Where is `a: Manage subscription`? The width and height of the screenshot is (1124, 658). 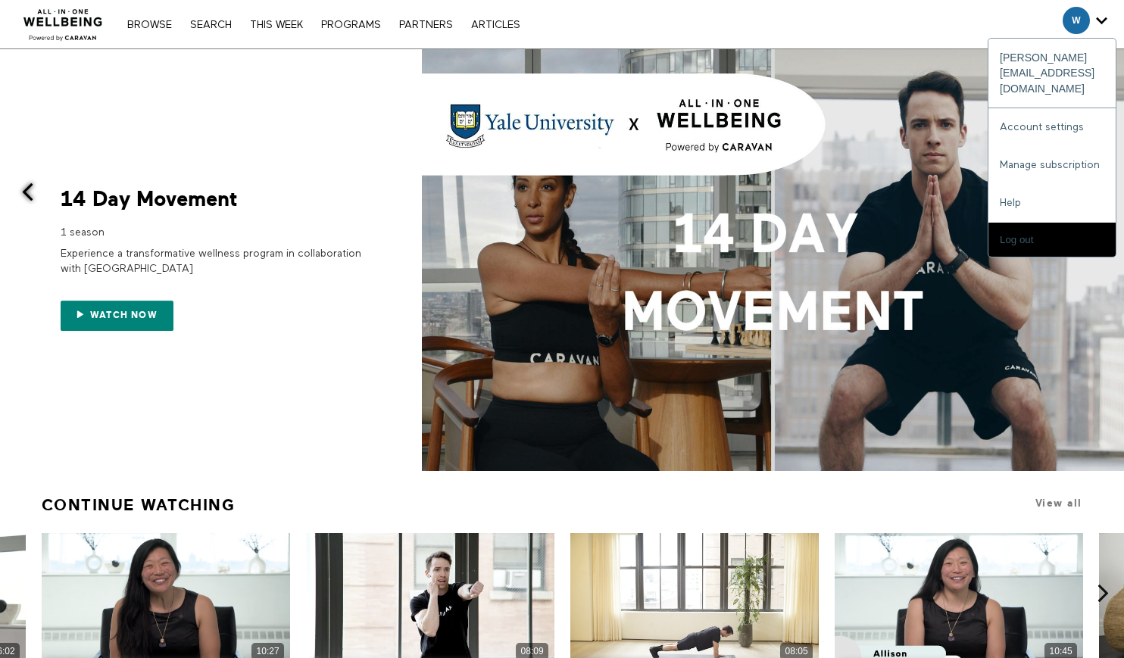 a: Manage subscription is located at coordinates (1052, 165).